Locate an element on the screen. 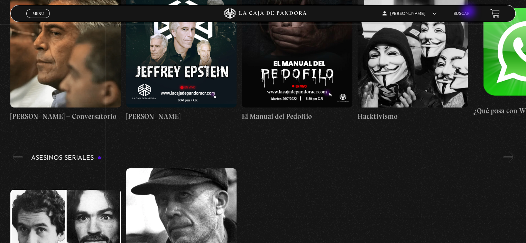 This screenshot has width=526, height=243. span: Menu is located at coordinates (38, 13).